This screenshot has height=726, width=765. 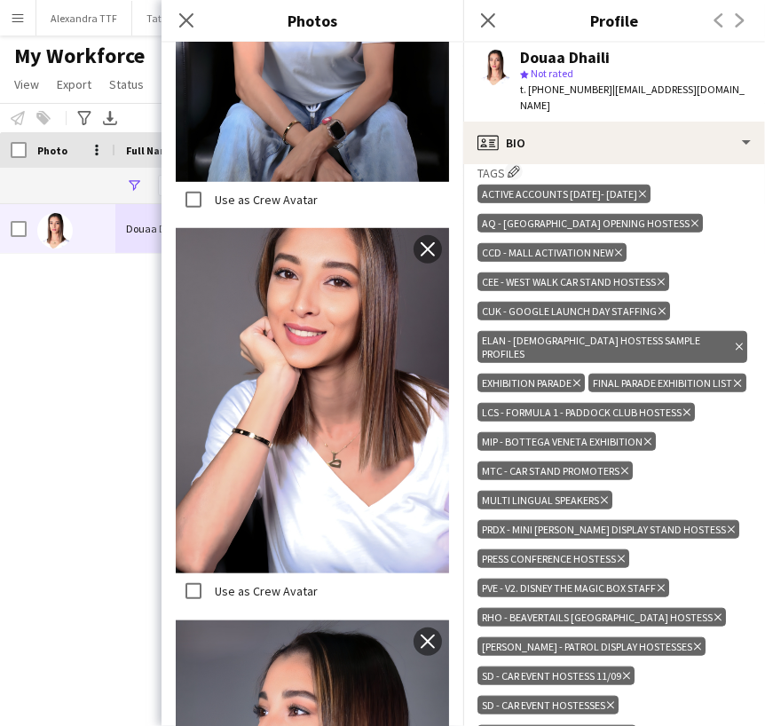 What do you see at coordinates (573, 281) in the screenshot?
I see `div: CEE - West Walk Car Stand Hostess` at bounding box center [573, 281].